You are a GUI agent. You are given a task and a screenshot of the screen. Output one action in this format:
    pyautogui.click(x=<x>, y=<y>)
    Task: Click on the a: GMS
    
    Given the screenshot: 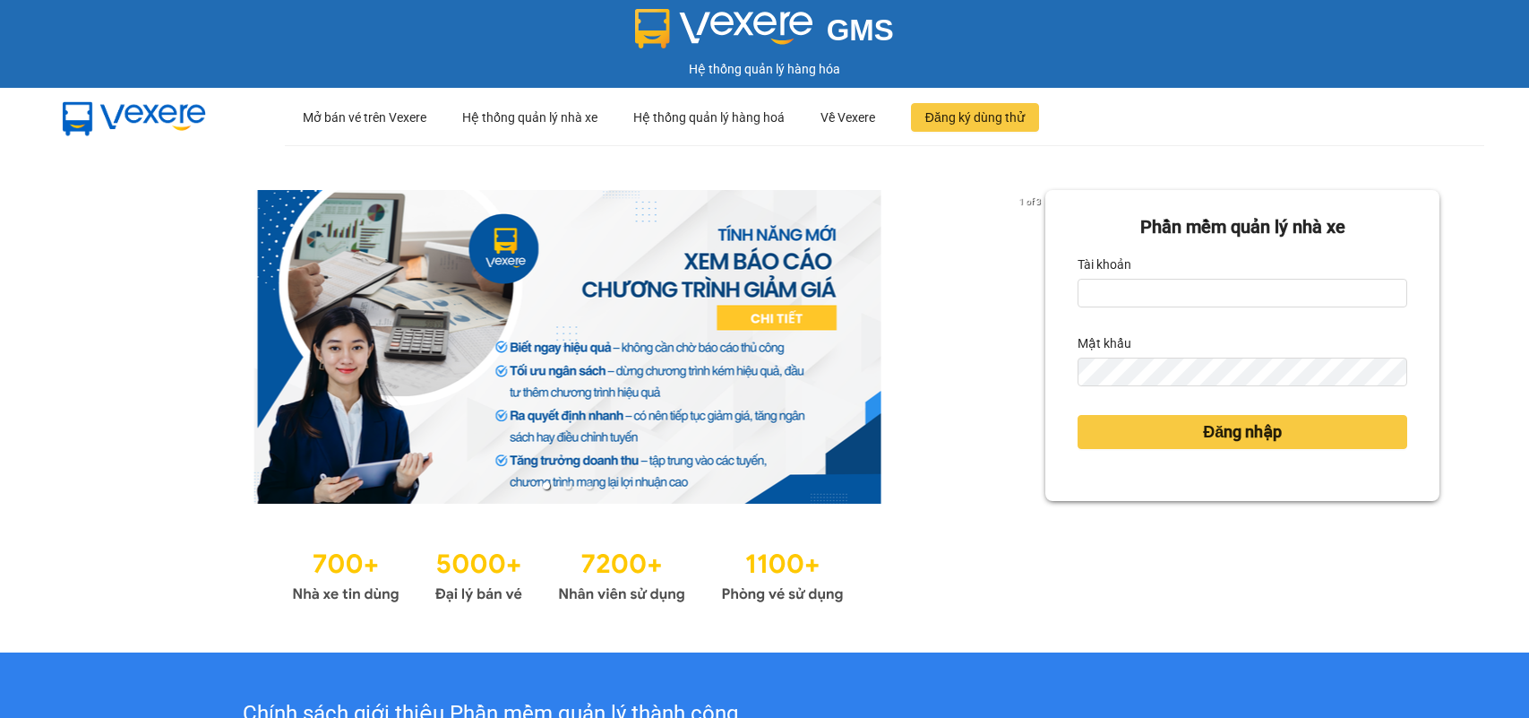 What is the action you would take?
    pyautogui.click(x=764, y=34)
    